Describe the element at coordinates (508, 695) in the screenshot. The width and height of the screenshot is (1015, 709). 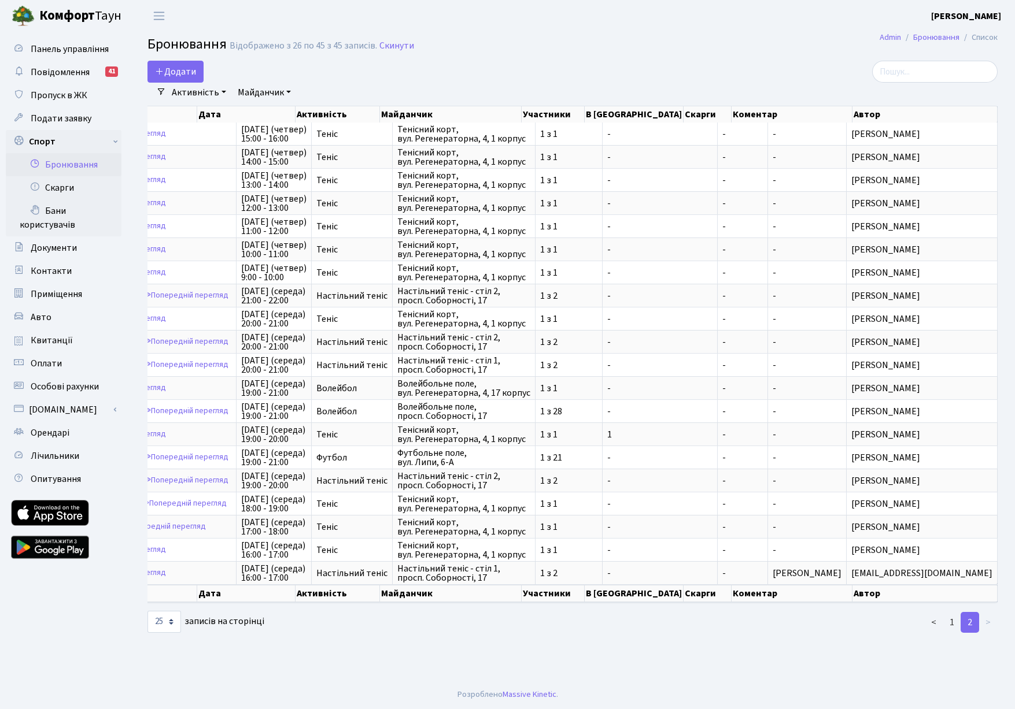
I see `div: Розроблено .` at that location.